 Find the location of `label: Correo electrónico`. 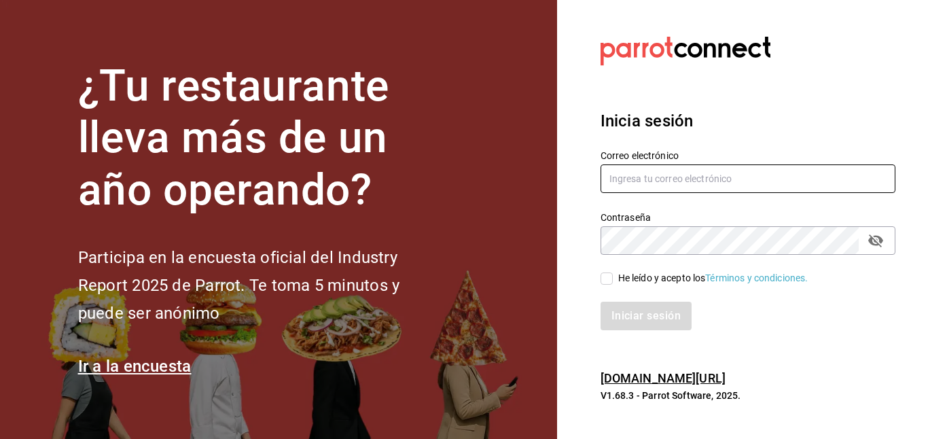

label: Correo electrónico is located at coordinates (748, 155).